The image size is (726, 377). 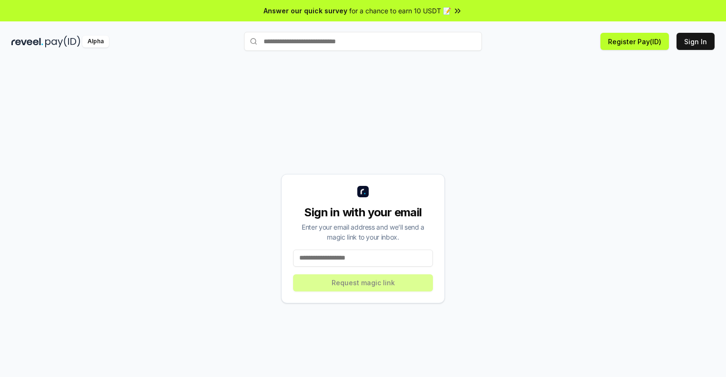 What do you see at coordinates (27, 41) in the screenshot?
I see `img: reveel_dark` at bounding box center [27, 41].